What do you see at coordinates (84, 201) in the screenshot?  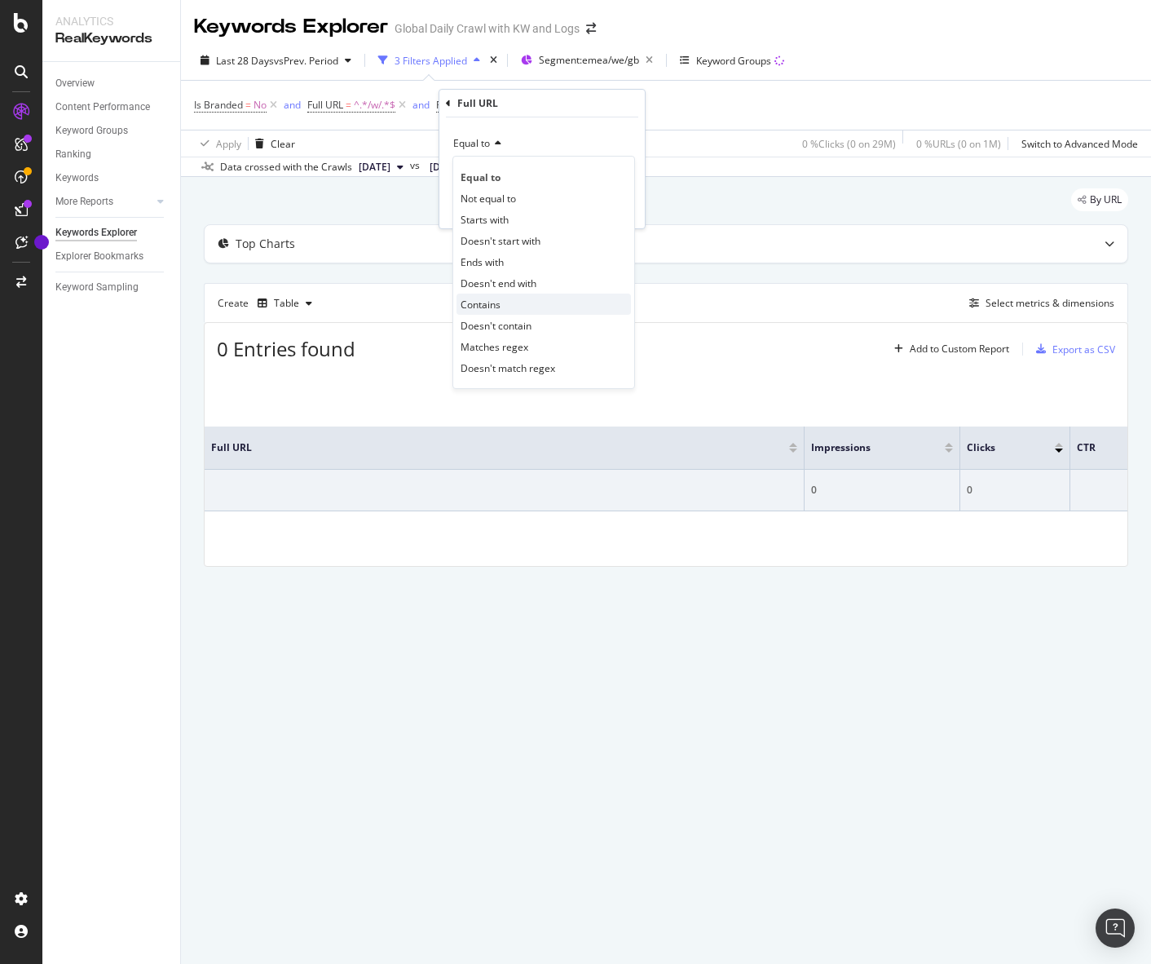 I see `div: More Reports` at bounding box center [84, 201].